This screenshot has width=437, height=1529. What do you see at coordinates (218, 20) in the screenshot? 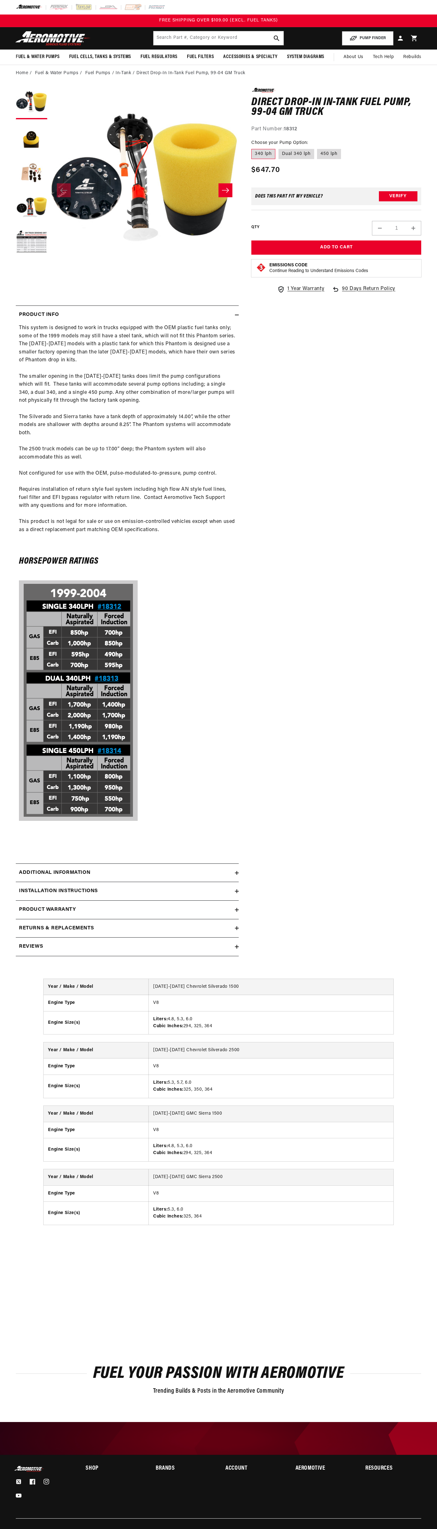
I see `span: FREE SHIPPING OVER $109.00 (EXCL. FUEL TANKS)` at bounding box center [218, 20].